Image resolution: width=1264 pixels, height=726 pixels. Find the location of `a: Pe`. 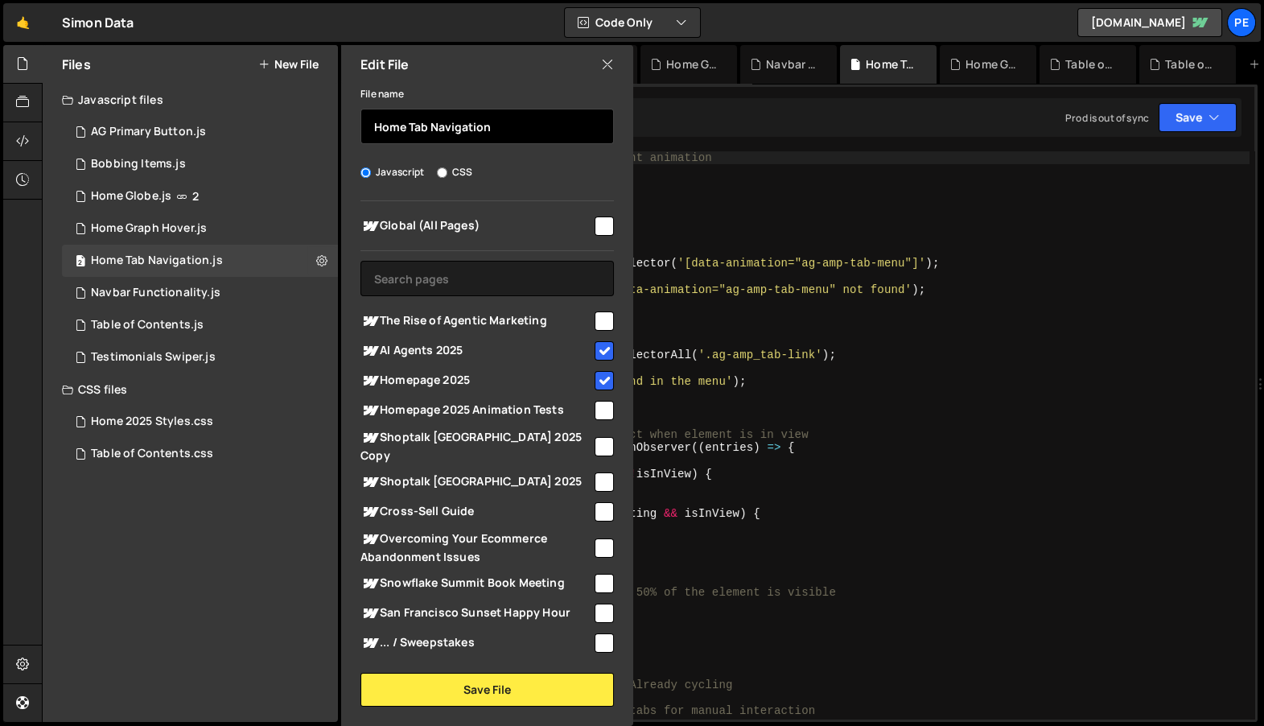

a: Pe is located at coordinates (1241, 23).